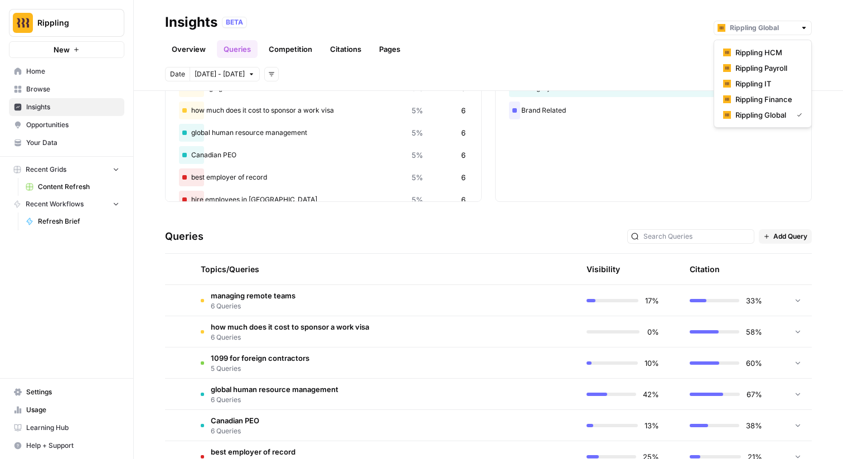 This screenshot has height=459, width=843. Describe the element at coordinates (73, 428) in the screenshot. I see `span: Learning Hub` at that location.